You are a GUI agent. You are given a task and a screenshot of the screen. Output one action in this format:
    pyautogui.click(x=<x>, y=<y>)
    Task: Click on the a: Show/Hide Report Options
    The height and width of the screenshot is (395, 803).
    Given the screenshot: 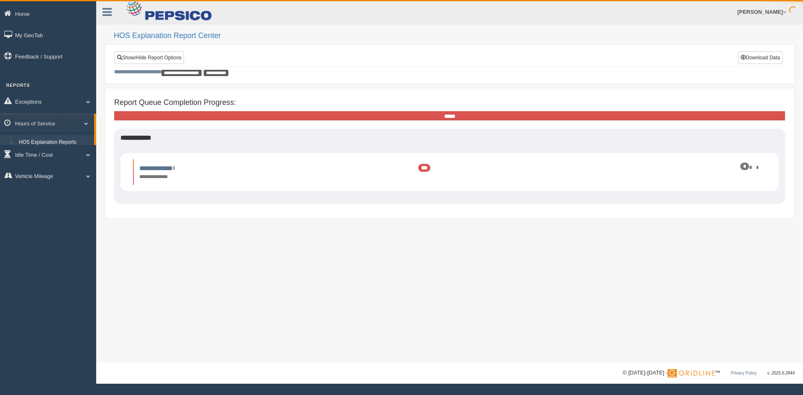 What is the action you would take?
    pyautogui.click(x=149, y=58)
    